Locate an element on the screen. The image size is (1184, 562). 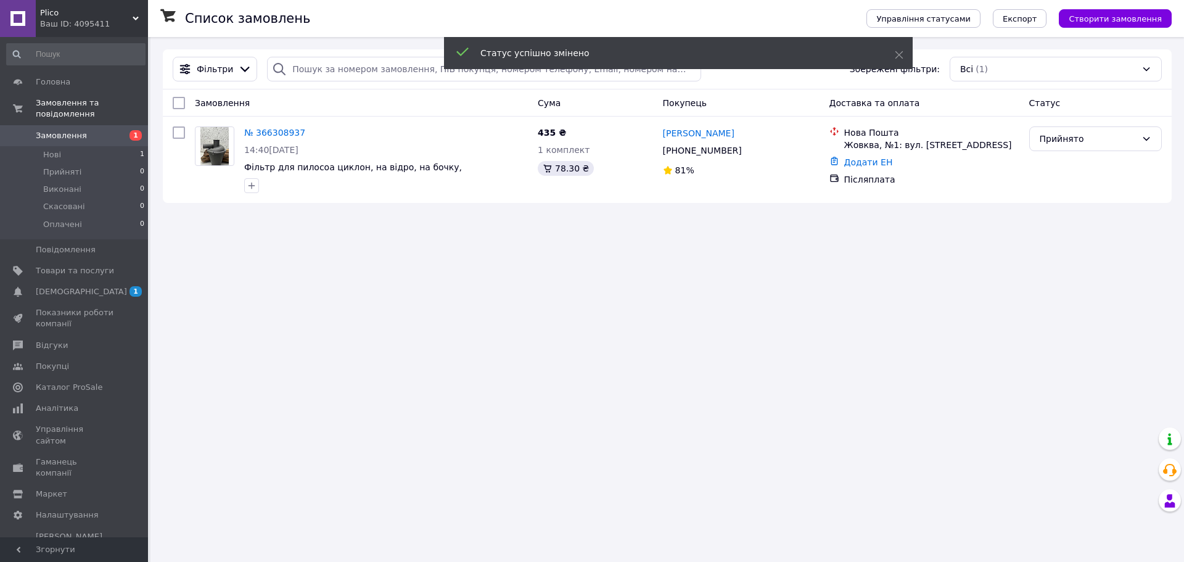
span: Управління статусами is located at coordinates (923, 18).